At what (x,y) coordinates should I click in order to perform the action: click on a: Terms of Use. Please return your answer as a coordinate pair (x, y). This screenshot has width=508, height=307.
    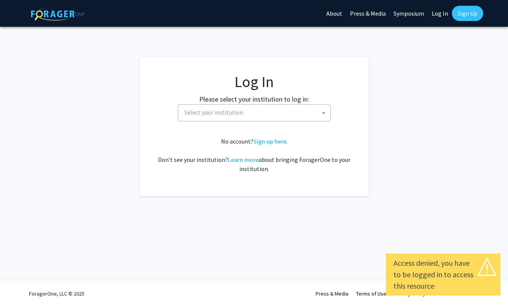
    Looking at the image, I should click on (371, 294).